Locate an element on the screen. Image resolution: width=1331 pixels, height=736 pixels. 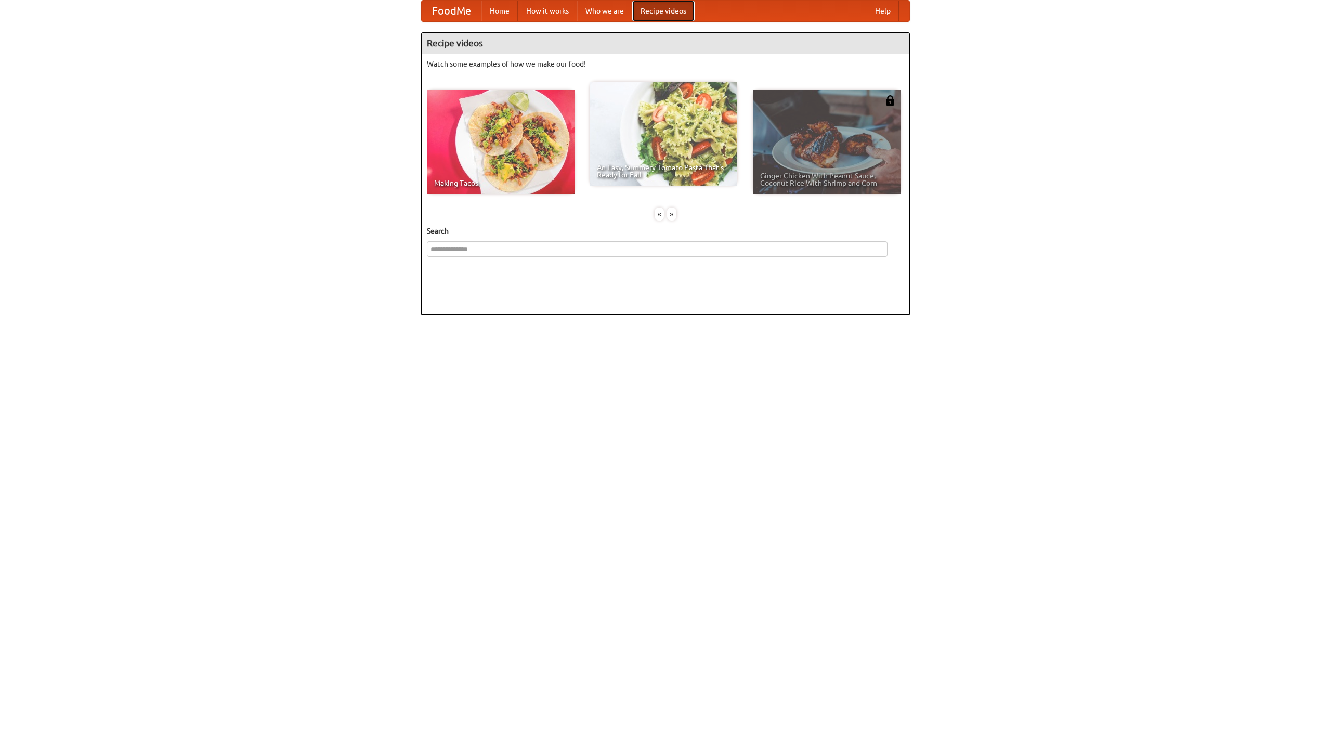
a: Who we are is located at coordinates (605, 11).